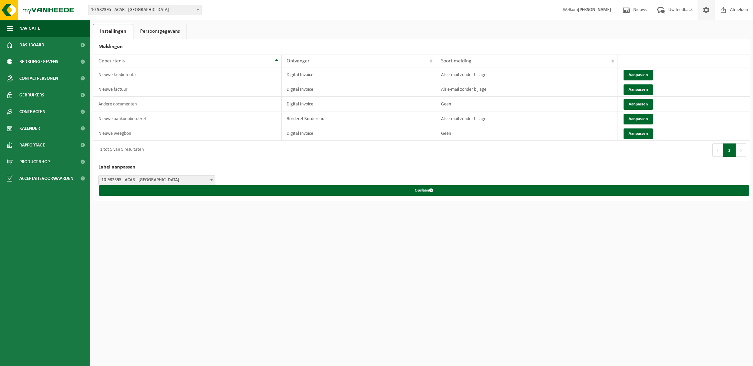  I want to click on span: Dashboard, so click(32, 45).